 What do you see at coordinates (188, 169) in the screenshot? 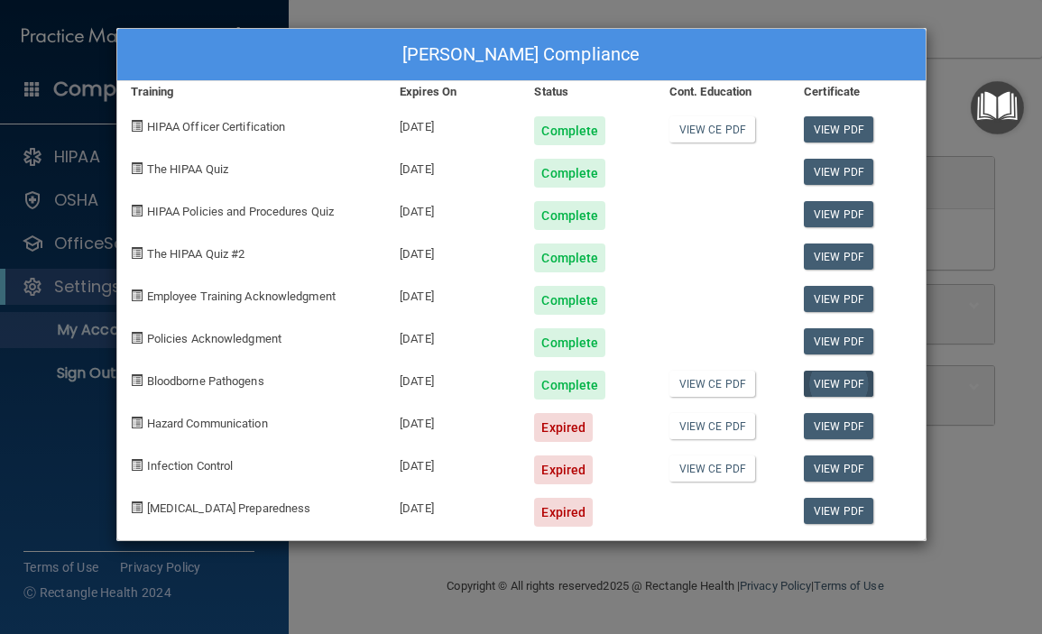
I see `span: The HIPAA Quiz` at bounding box center [188, 169].